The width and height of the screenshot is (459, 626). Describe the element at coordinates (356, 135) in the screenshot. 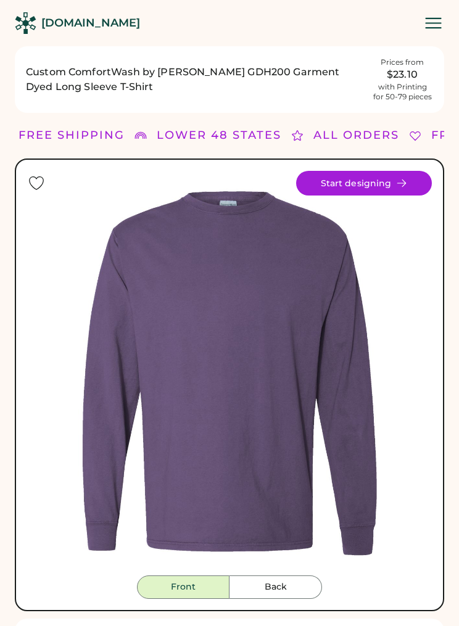

I see `div: ALL ORDERS` at that location.